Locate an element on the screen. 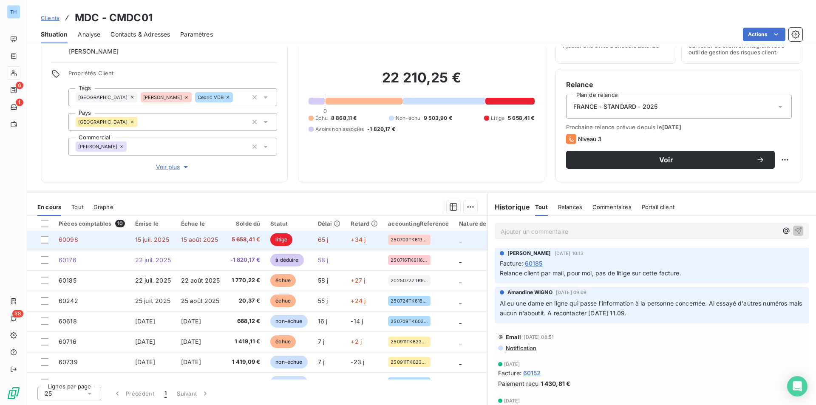 The height and width of the screenshot is (405, 816). span: Contacts & Adresses is located at coordinates (140, 34).